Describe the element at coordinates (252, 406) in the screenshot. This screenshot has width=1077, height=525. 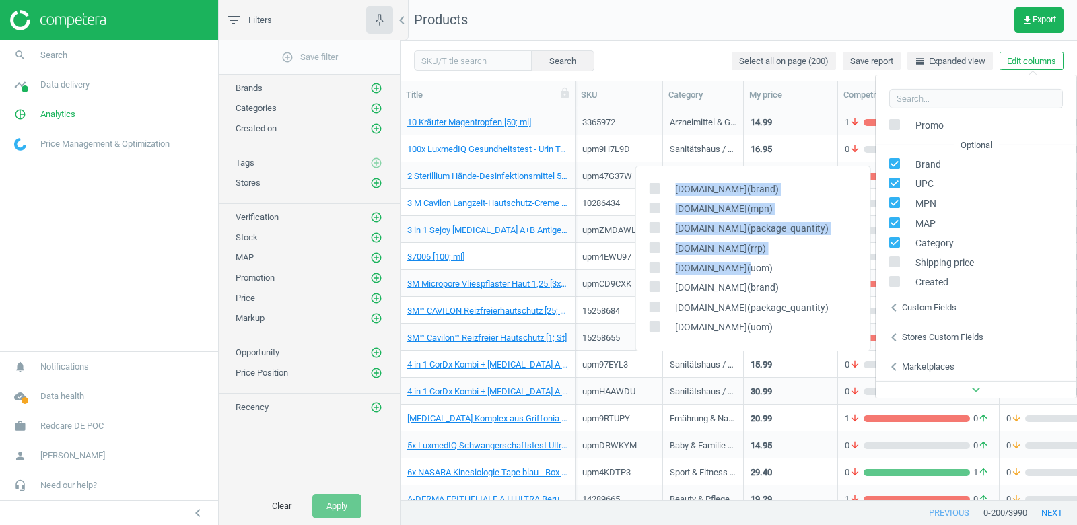
I see `span: Recency` at that location.